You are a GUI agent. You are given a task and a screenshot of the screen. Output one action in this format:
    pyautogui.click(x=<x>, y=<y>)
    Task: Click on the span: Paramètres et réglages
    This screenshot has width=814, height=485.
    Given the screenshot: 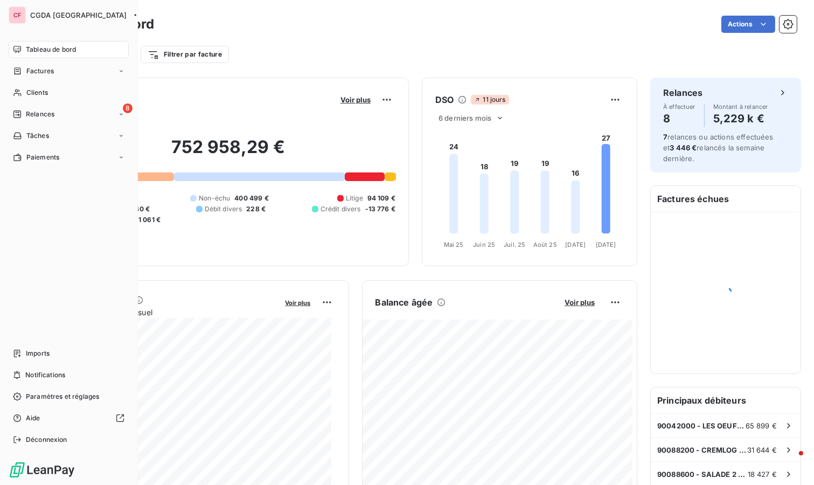 What is the action you would take?
    pyautogui.click(x=62, y=396)
    